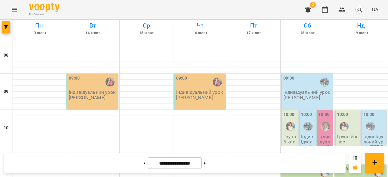  Describe the element at coordinates (307, 25) in the screenshot. I see `h6: Сб` at that location.